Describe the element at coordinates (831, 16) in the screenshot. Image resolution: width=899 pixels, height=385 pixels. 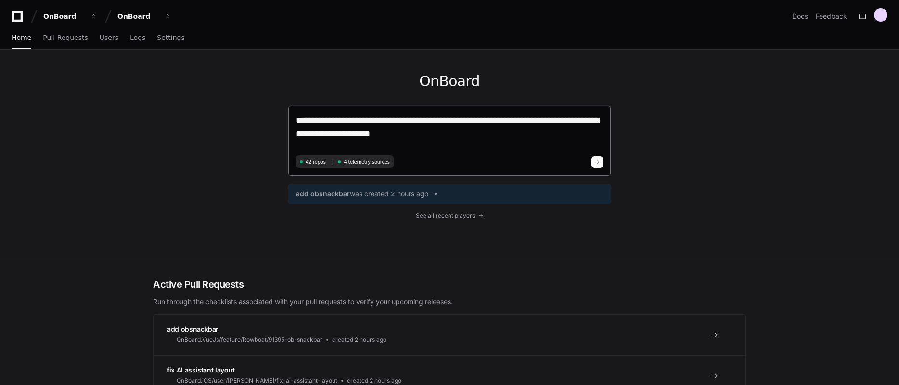
I see `button: Feedback` at that location.